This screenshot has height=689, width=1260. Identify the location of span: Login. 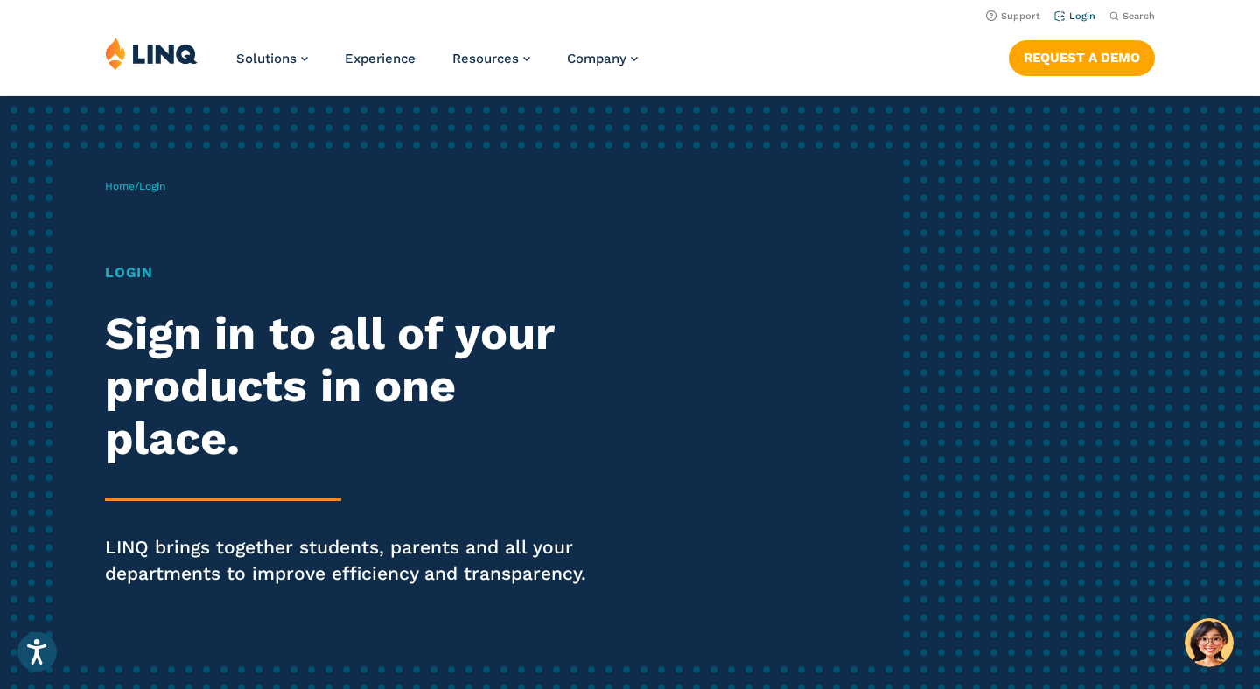
(152, 186).